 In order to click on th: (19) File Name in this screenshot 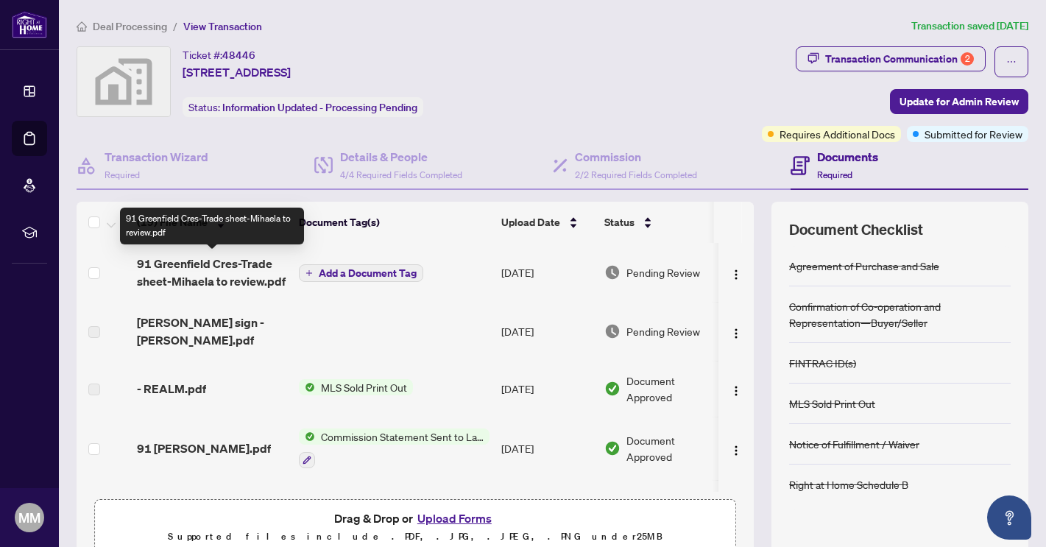, I will do `click(212, 222)`.